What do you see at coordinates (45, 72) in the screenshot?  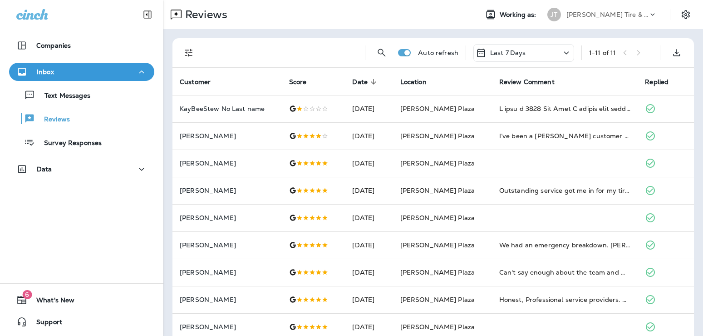 I see `p: Inbox` at bounding box center [45, 72].